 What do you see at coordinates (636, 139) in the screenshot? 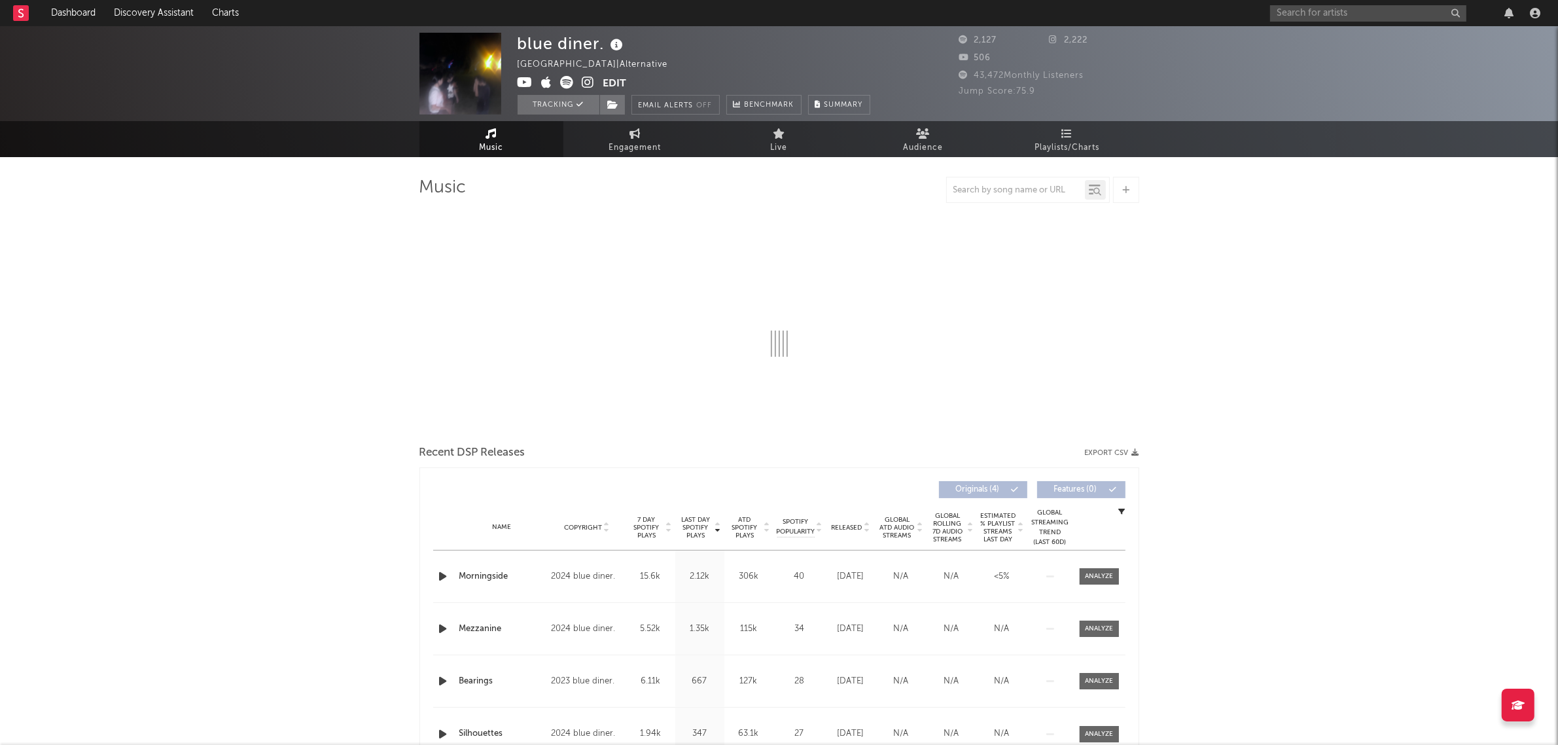
I see `a: Engagement` at bounding box center [636, 139].